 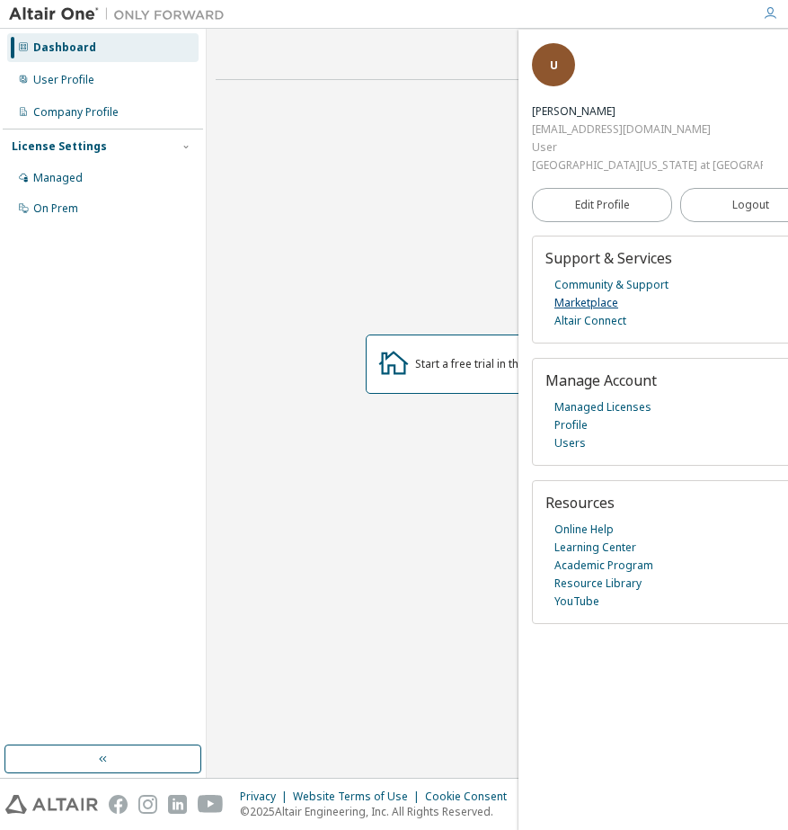 What do you see at coordinates (359, 796) in the screenshot?
I see `div: Website Terms of Use` at bounding box center [359, 796].